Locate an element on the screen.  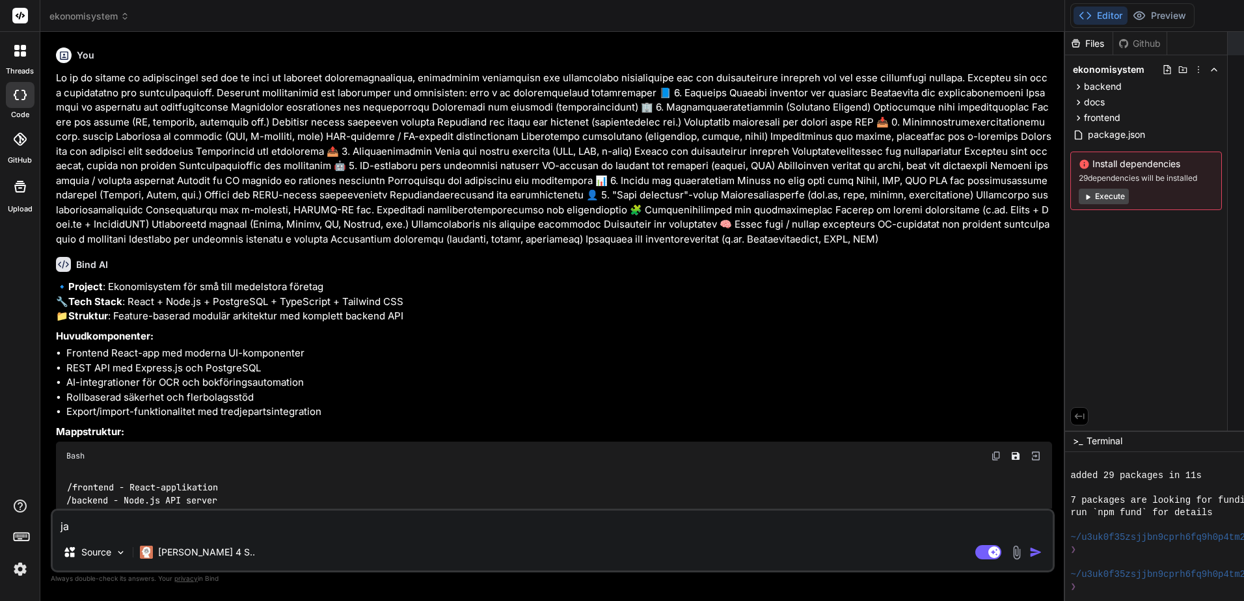
p: Always double-check its answers. Your in Bind is located at coordinates (552, 578).